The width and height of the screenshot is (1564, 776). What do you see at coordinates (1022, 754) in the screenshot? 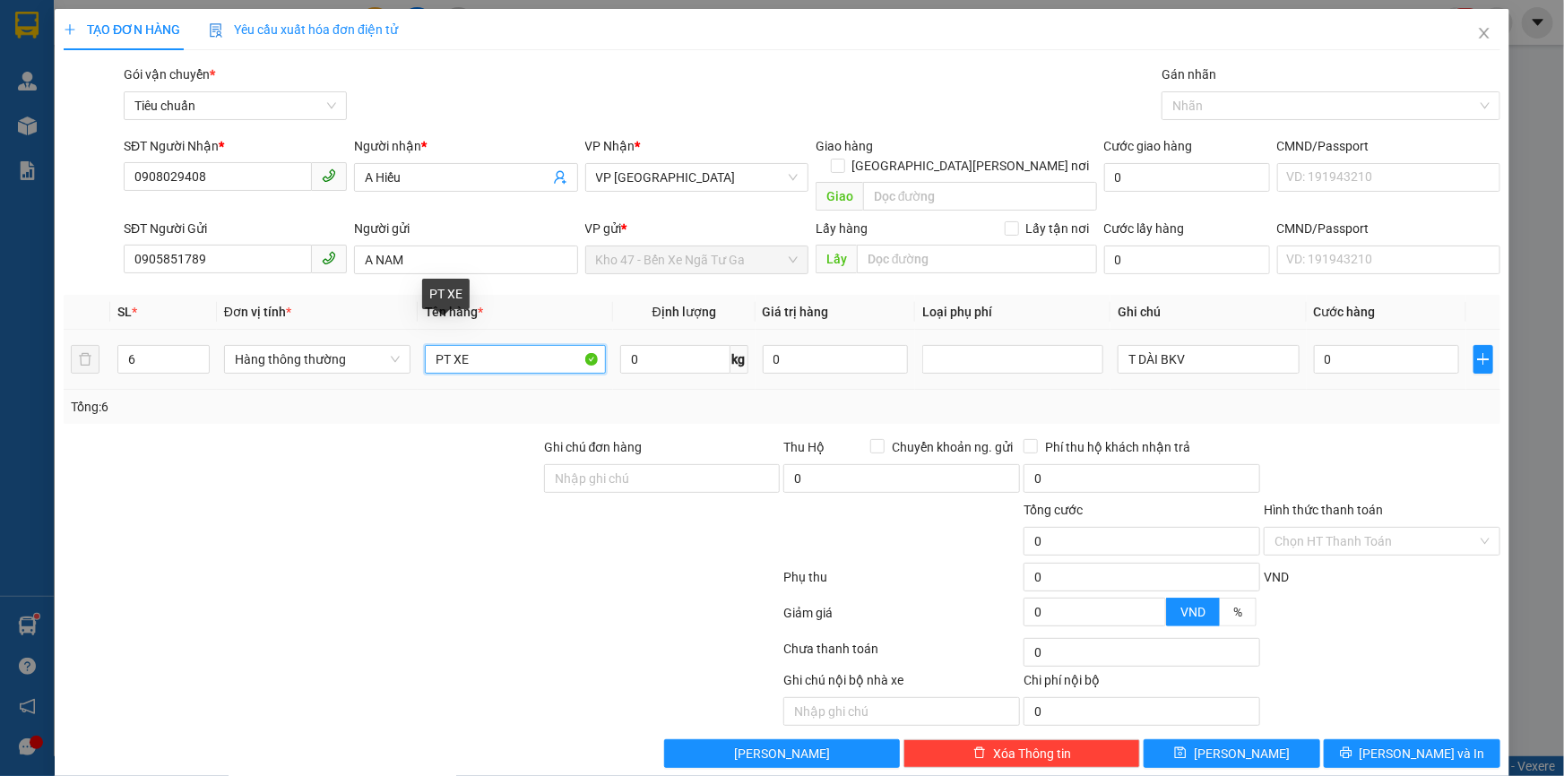
I see `button: deleteXóa Thông tin` at bounding box center [1022, 754].